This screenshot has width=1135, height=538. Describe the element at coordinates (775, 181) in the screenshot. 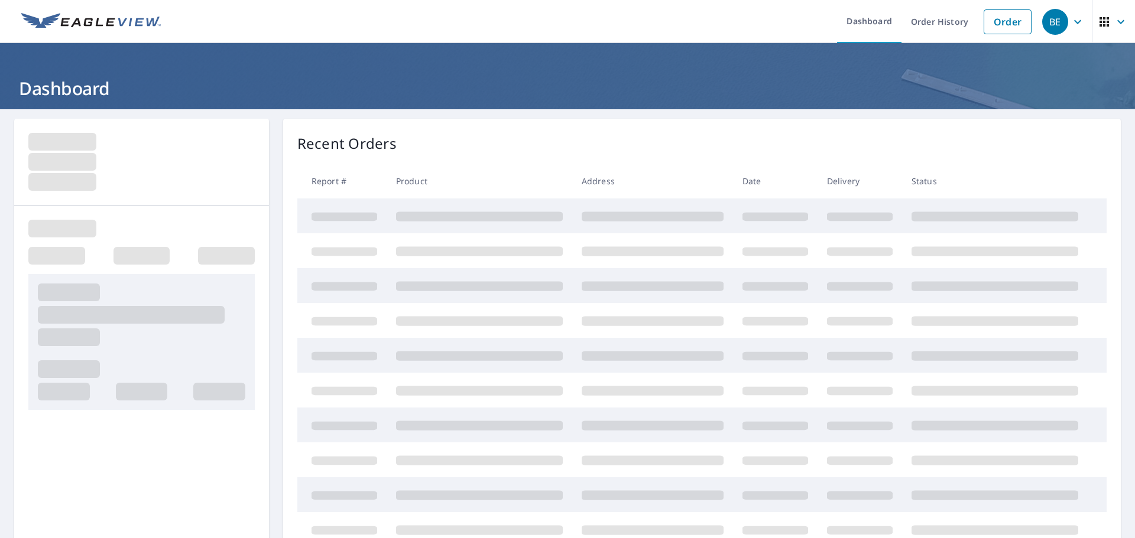

I see `th: Date` at that location.